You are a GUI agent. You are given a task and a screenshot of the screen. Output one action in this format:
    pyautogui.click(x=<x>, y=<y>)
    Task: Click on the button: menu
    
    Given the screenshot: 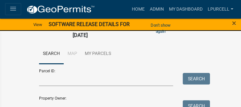 What is the action you would take?
    pyautogui.click(x=13, y=9)
    